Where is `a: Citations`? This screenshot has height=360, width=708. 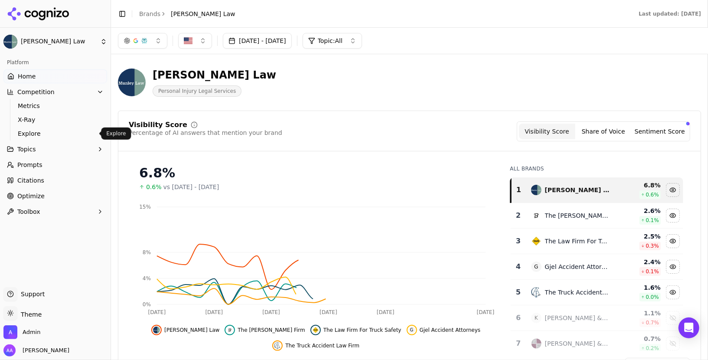 a: Citations is located at coordinates (55, 180).